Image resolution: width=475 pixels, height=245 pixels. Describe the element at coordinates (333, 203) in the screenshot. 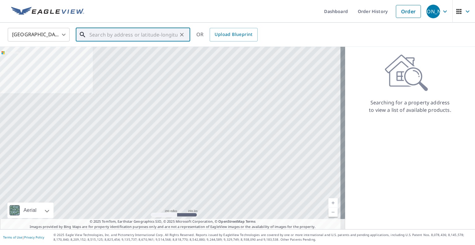

I see `a: Current Level 5, Zoom In` at that location.